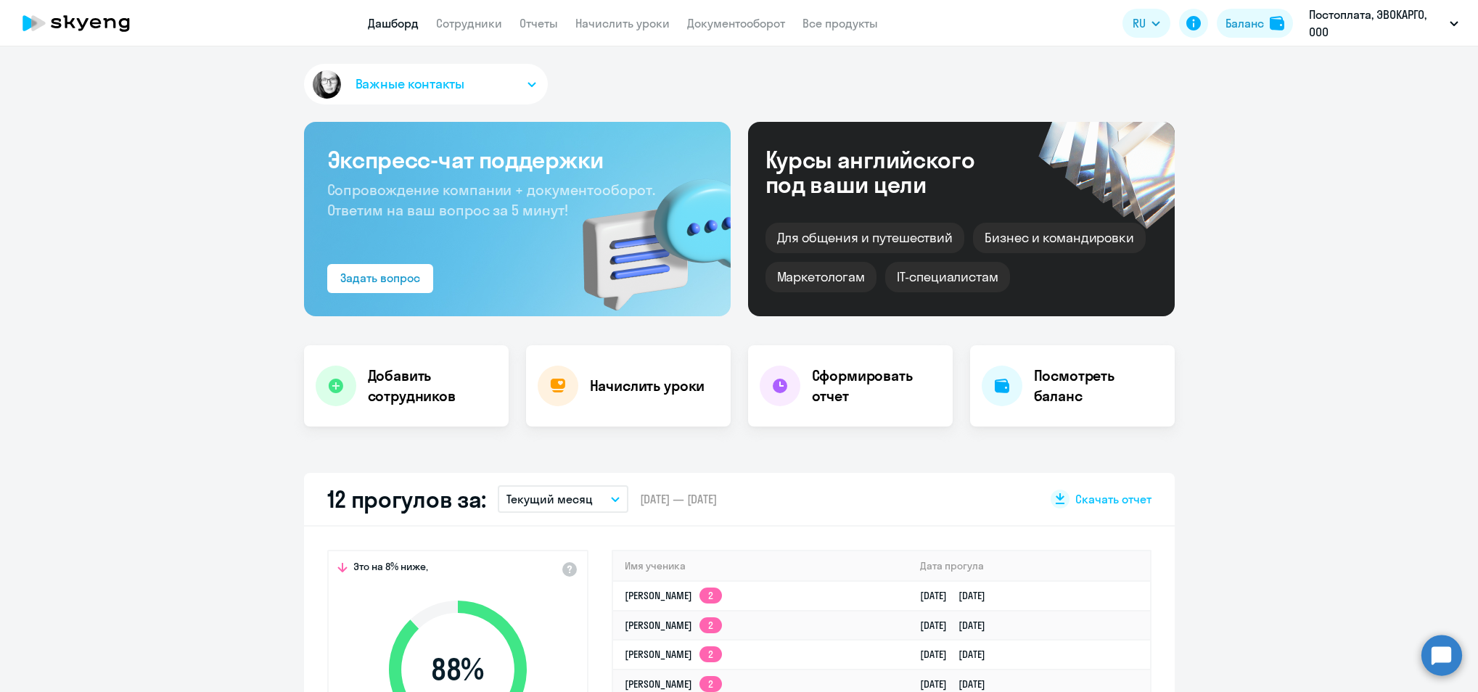  Describe the element at coordinates (761, 566) in the screenshot. I see `th: Имя ученика` at that location.